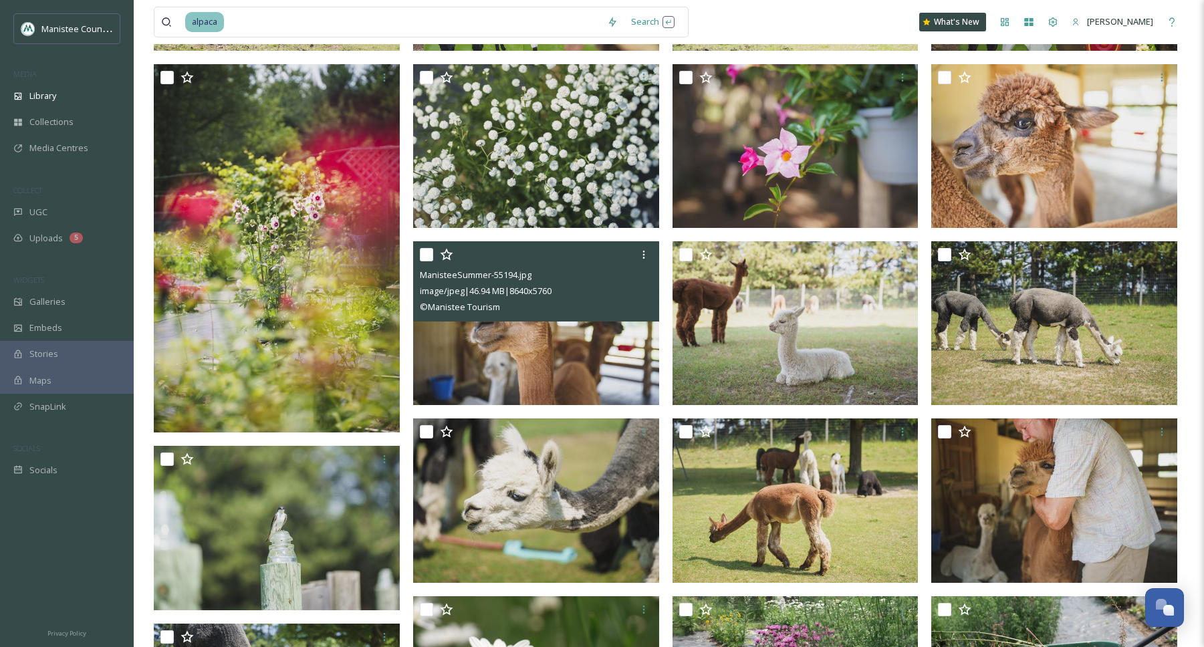 This screenshot has width=1204, height=647. What do you see at coordinates (46, 238) in the screenshot?
I see `span: Uploads` at bounding box center [46, 238].